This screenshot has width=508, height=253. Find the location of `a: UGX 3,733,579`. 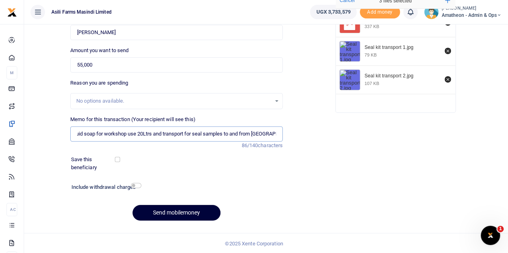

a: UGX 3,733,579 is located at coordinates (333, 12).